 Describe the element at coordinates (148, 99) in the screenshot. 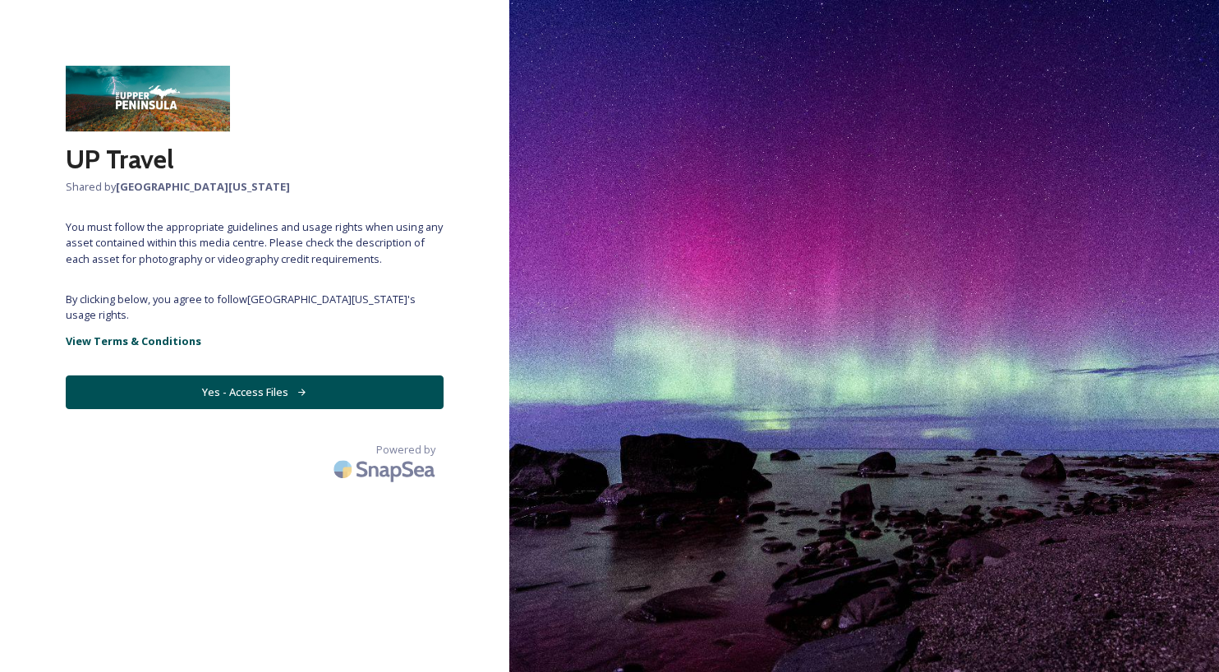

I see `img: snapsea%20wide%20logo.jpg` at that location.